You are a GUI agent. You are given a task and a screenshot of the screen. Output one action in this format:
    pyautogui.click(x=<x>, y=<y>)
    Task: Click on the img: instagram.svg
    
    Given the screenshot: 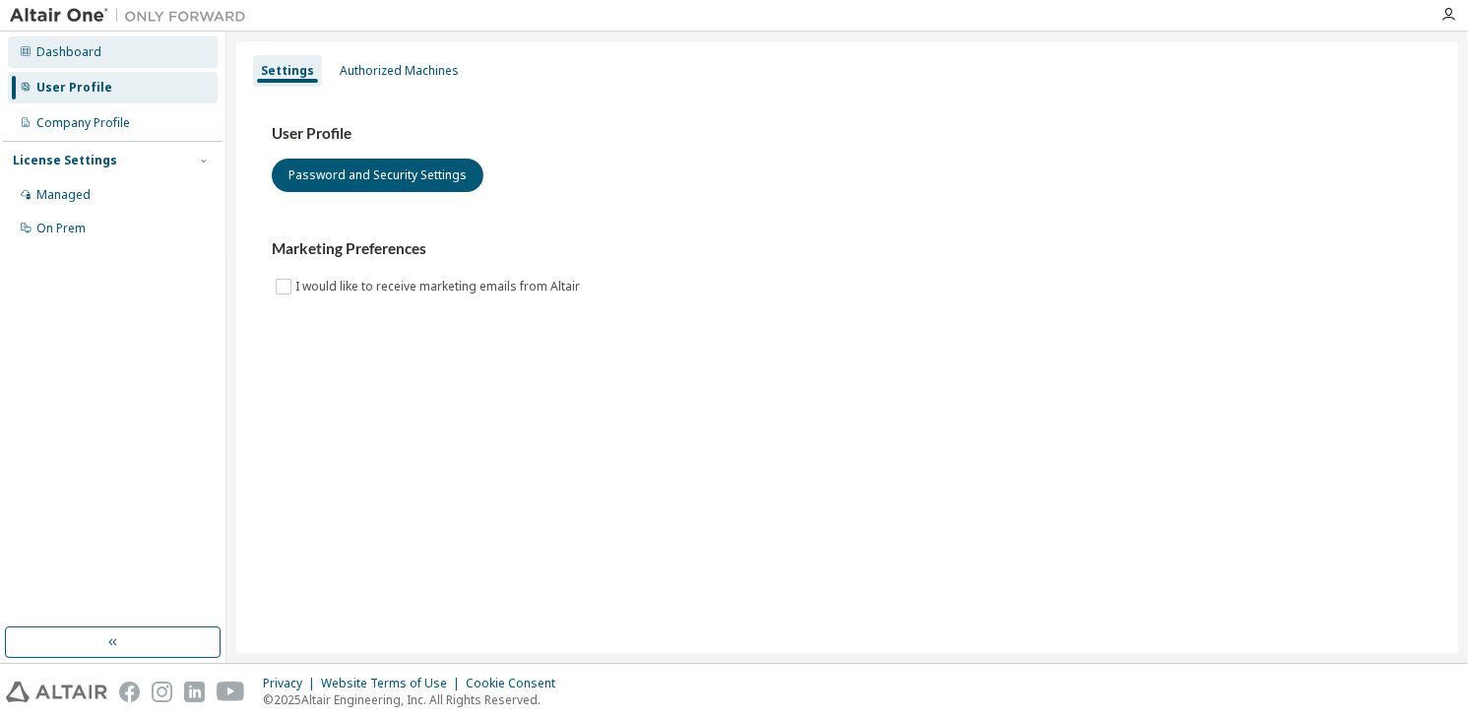 What is the action you would take?
    pyautogui.click(x=161, y=691)
    